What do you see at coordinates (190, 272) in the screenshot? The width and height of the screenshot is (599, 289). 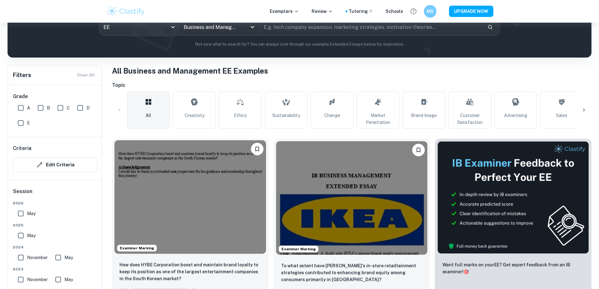 I see `p: How does HYBE Corporation boost and maintain brand loyalty to keep its position as one of the lar...` at bounding box center [190, 272].